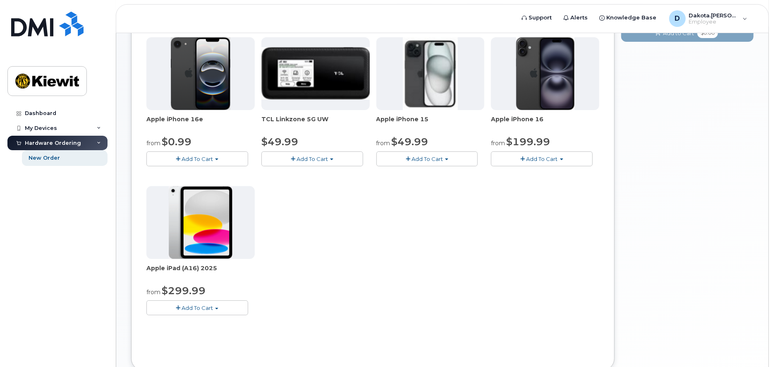  I want to click on span: Apple iPhone 16, so click(545, 123).